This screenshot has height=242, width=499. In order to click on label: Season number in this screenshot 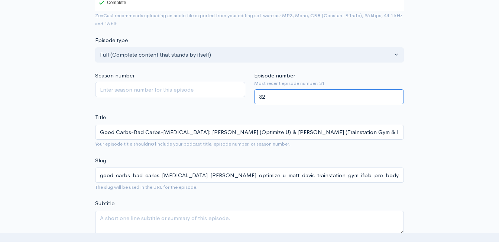, I will do `click(115, 75)`.